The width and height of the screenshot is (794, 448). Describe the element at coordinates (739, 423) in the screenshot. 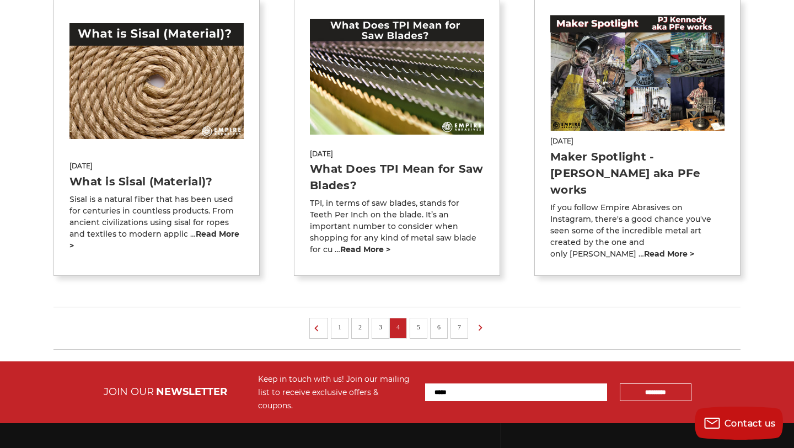

I see `button: Contact us` at that location.